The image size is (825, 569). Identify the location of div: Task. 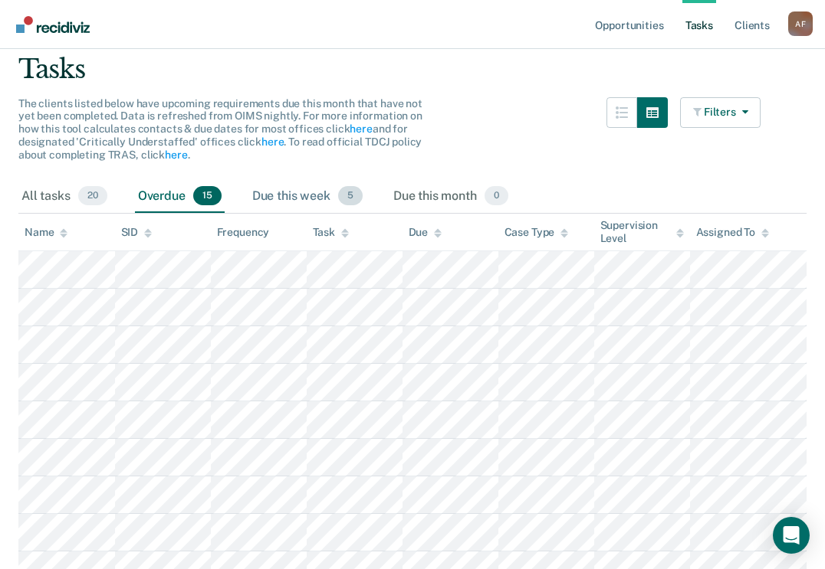
(330, 232).